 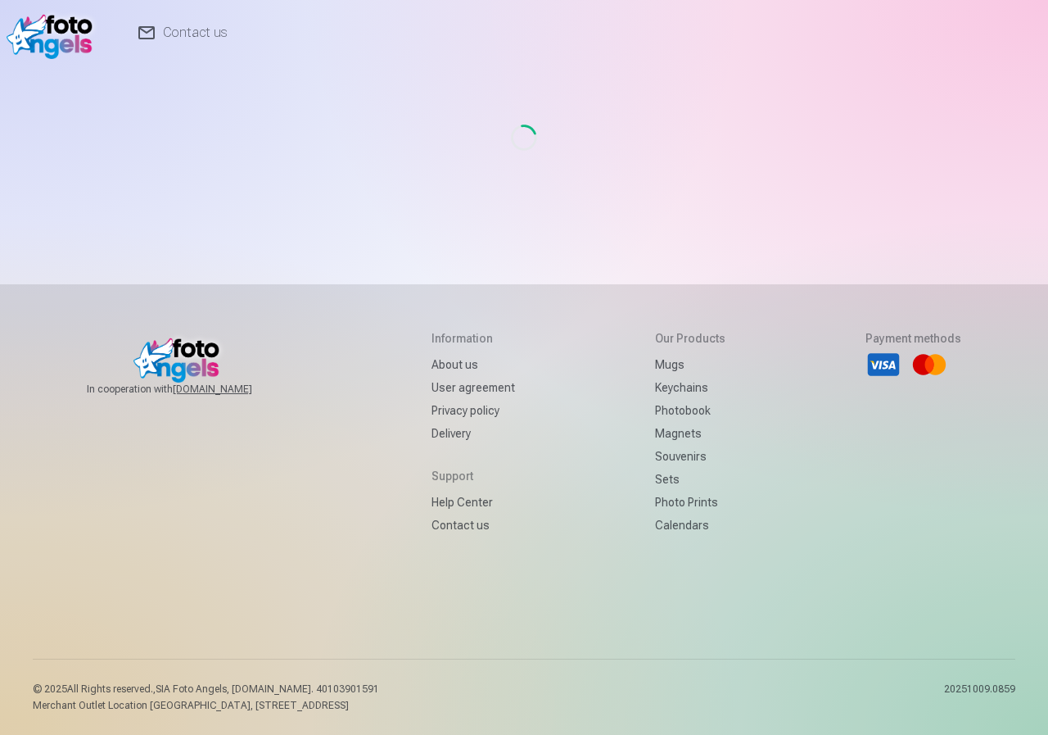 I want to click on span: In cooperation with, so click(x=189, y=389).